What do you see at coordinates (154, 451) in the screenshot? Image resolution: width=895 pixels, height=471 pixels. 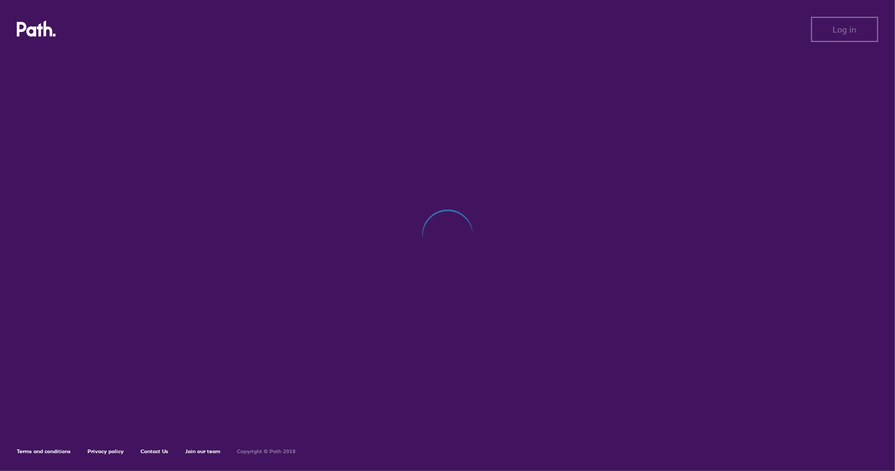 I see `a: Contact Us` at bounding box center [154, 451].